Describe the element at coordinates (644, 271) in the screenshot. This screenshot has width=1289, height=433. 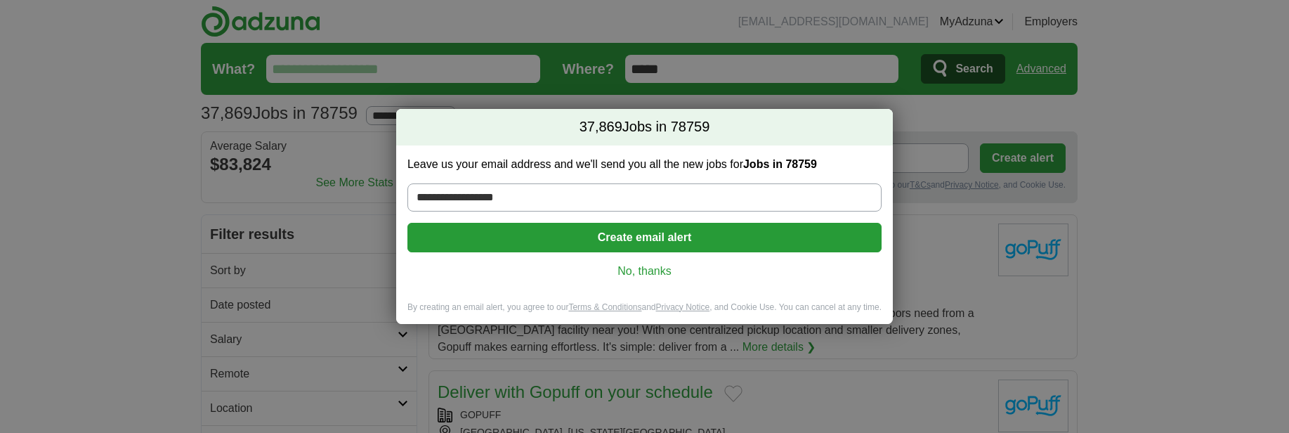
I see `a: No, thanks` at that location.